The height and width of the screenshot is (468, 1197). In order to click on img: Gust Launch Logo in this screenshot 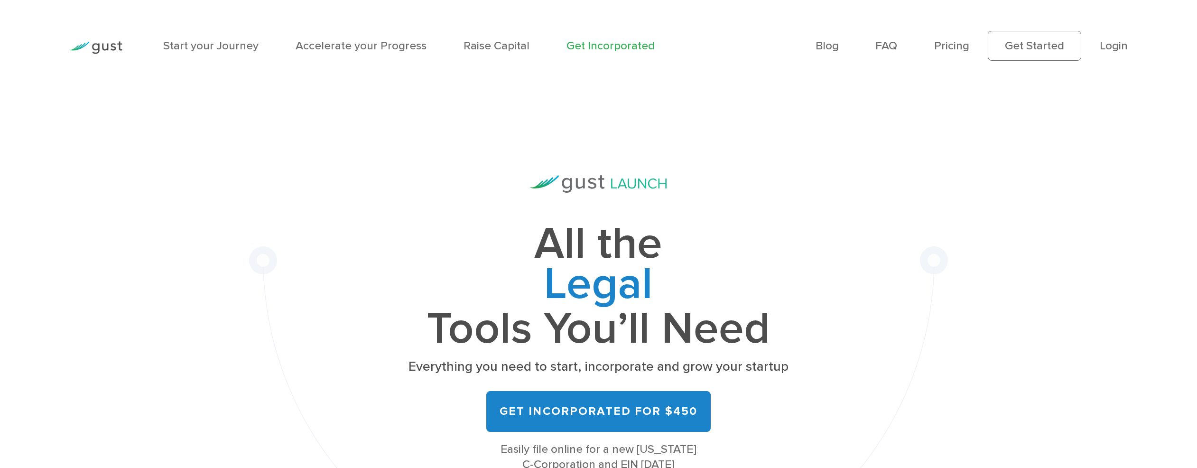, I will do `click(598, 184)`.